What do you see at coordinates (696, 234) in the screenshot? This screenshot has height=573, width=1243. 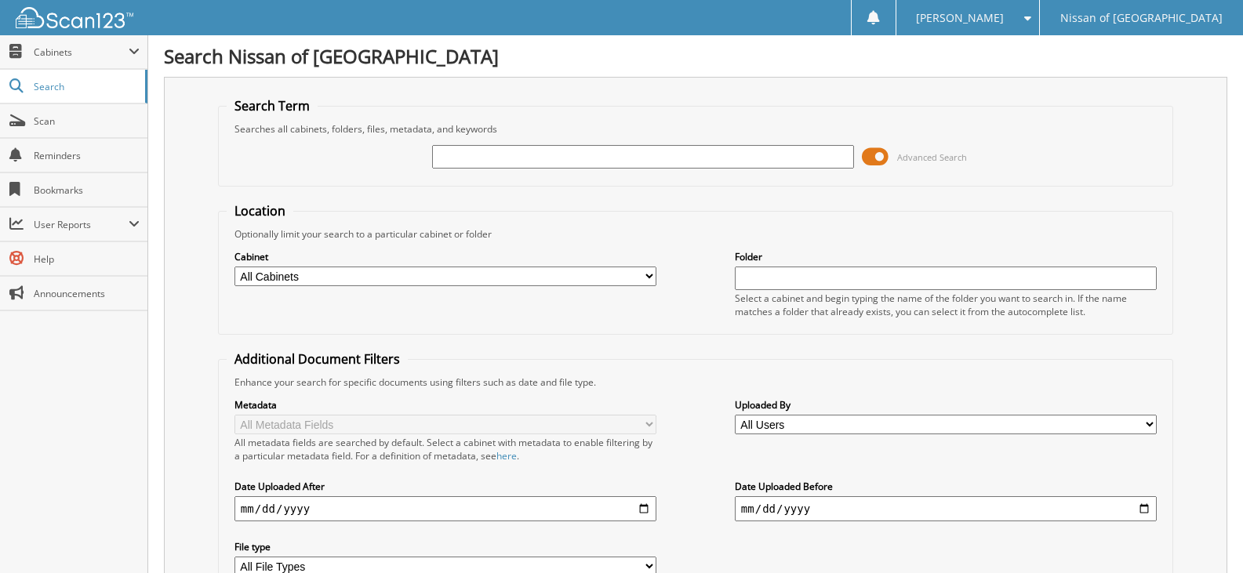 I see `div: Optionally limit your search to a particular cabinet or folder` at bounding box center [696, 234].